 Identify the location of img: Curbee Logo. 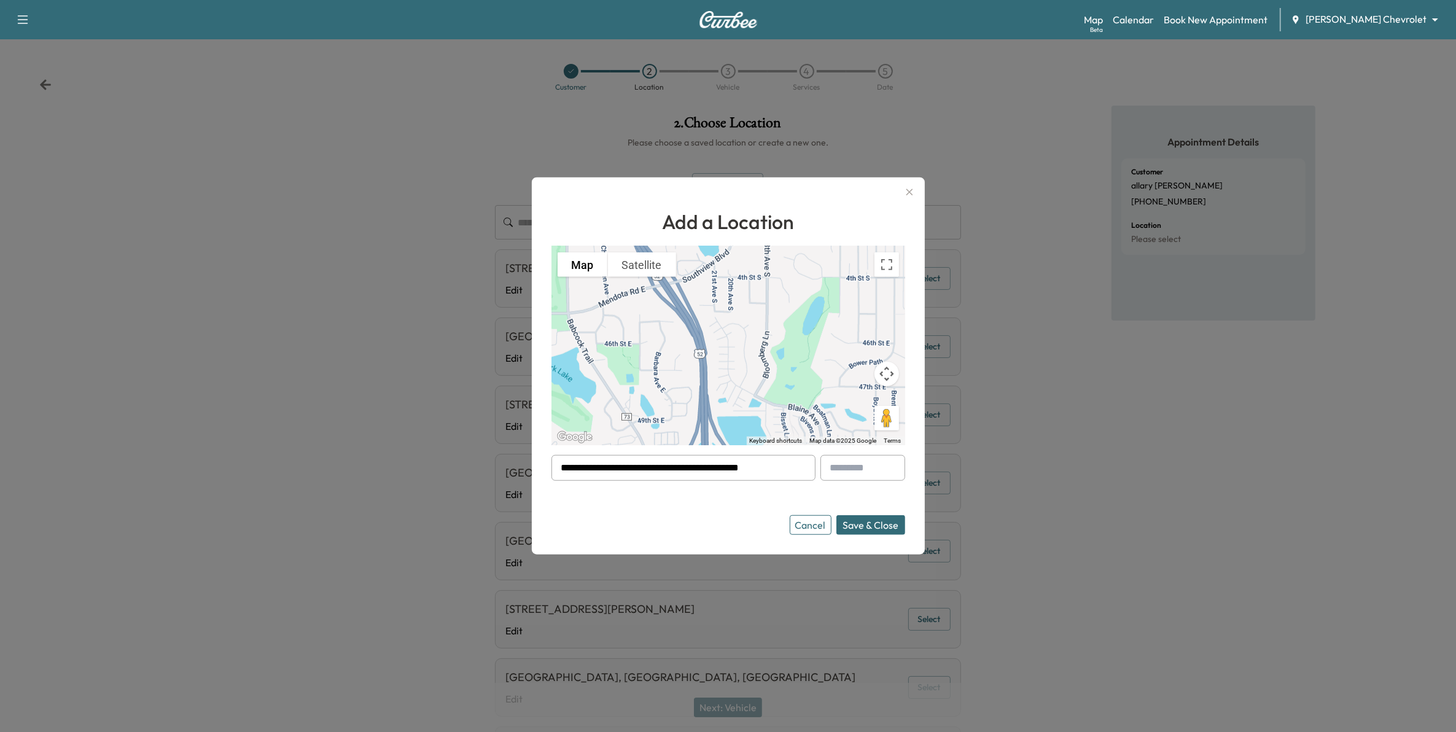
(728, 20).